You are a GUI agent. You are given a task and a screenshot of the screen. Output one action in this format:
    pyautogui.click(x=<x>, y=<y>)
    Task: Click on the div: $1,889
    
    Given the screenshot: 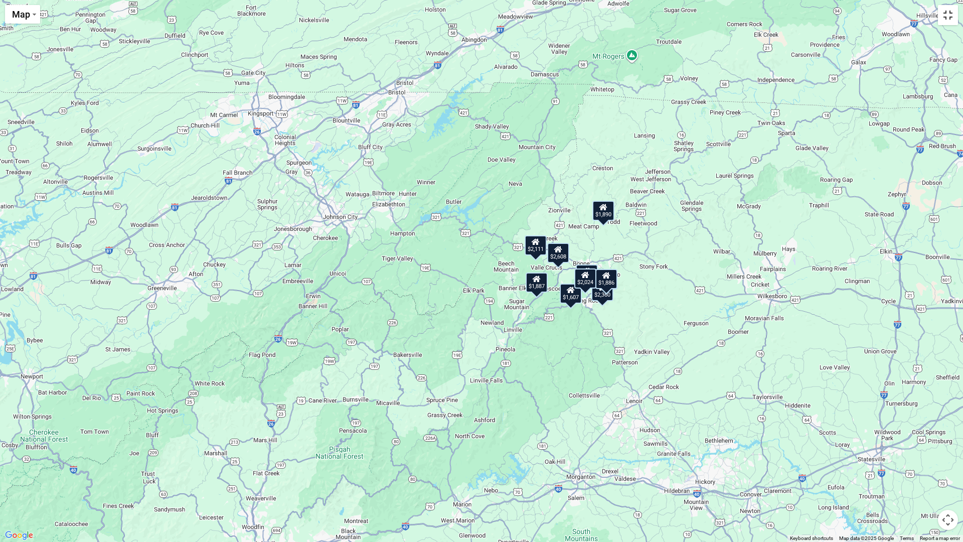 What is the action you would take?
    pyautogui.click(x=587, y=274)
    